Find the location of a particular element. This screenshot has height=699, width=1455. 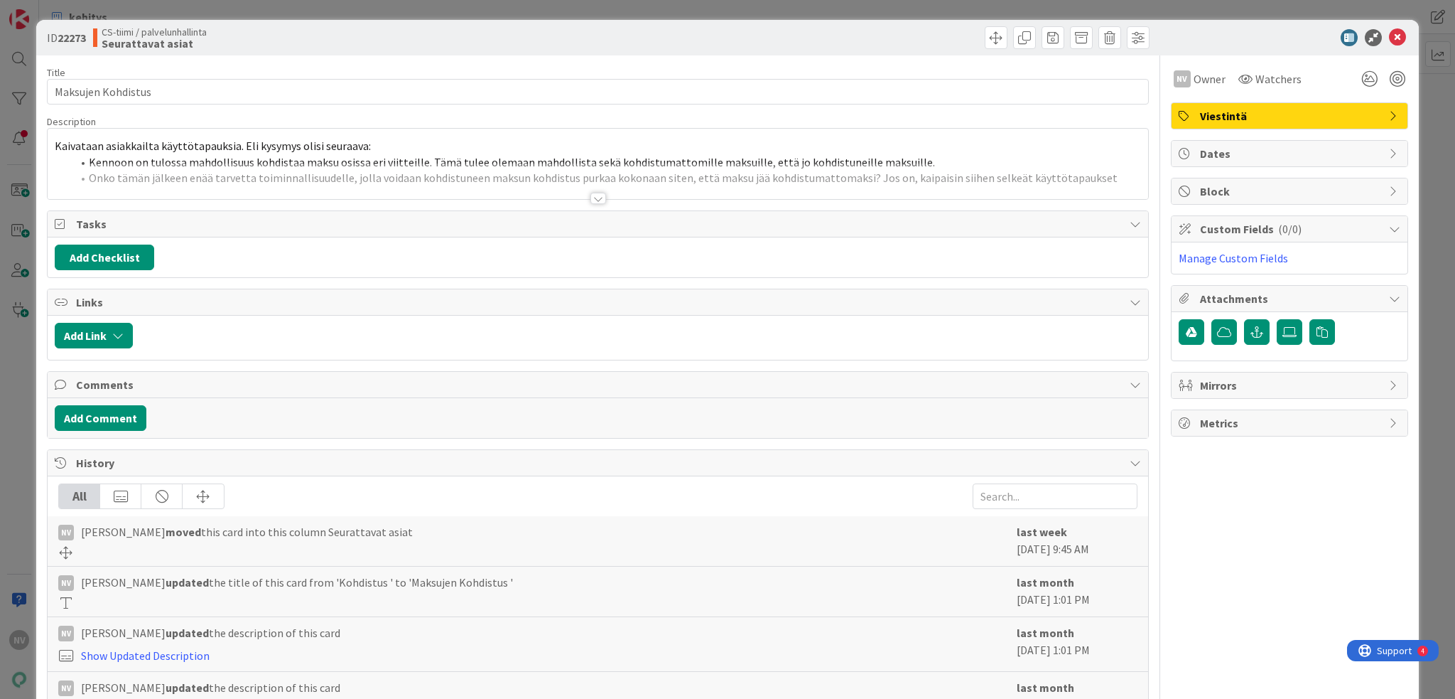

span: CS-tiimi / palvelunhallinta is located at coordinates (154, 32).